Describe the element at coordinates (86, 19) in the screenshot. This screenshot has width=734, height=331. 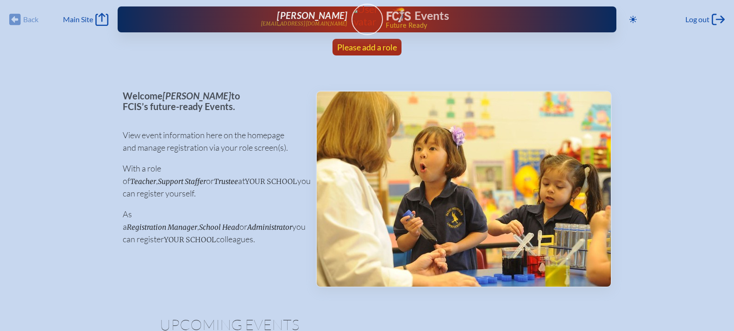
I see `a: Main Site` at that location.